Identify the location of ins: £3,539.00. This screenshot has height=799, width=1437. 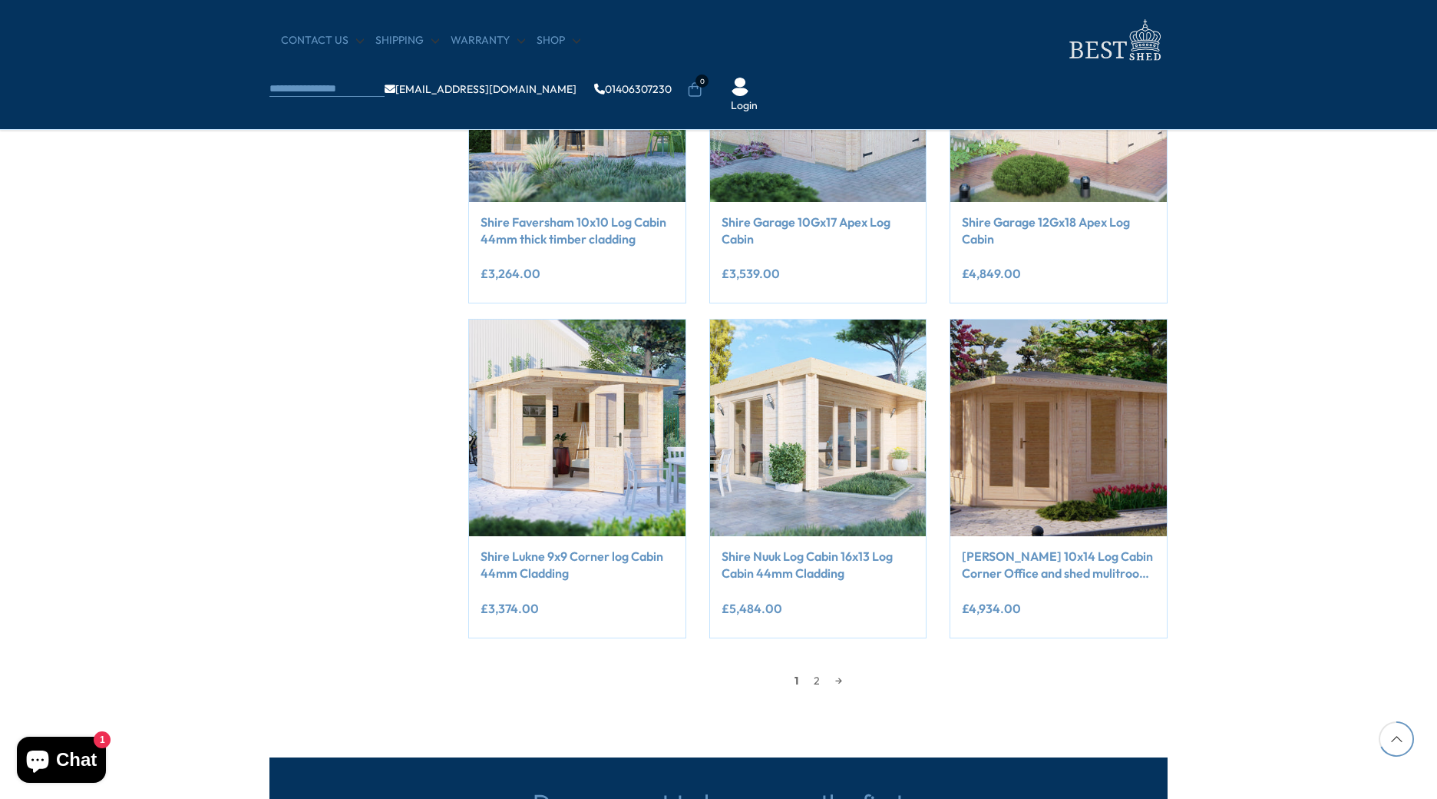
(751, 273).